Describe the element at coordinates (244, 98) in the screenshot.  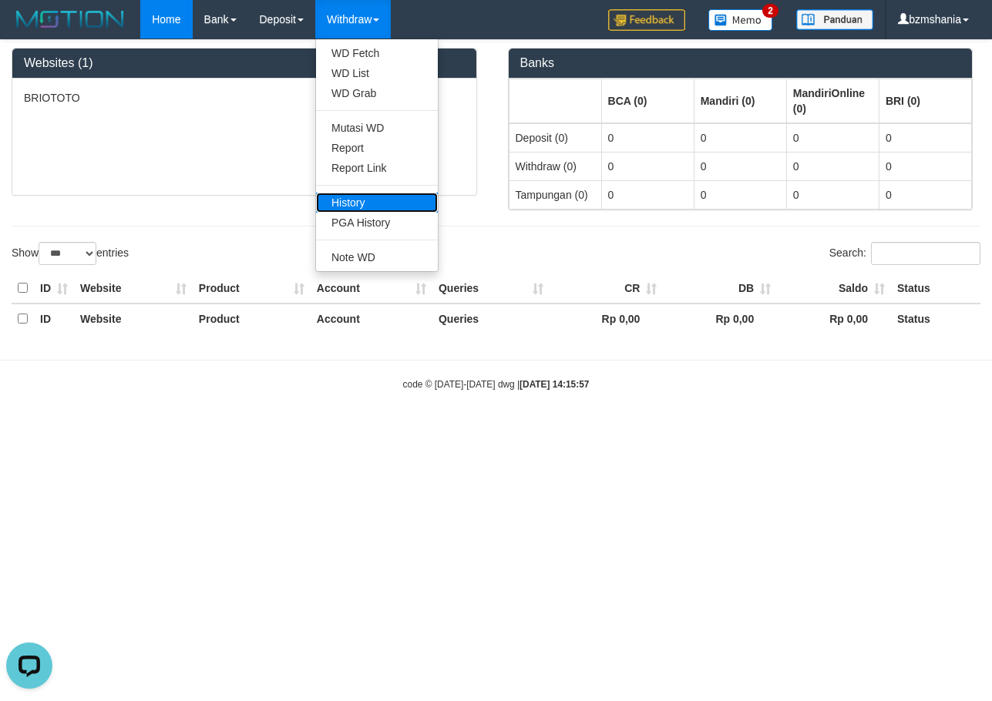
I see `p: BRIOTOTO` at that location.